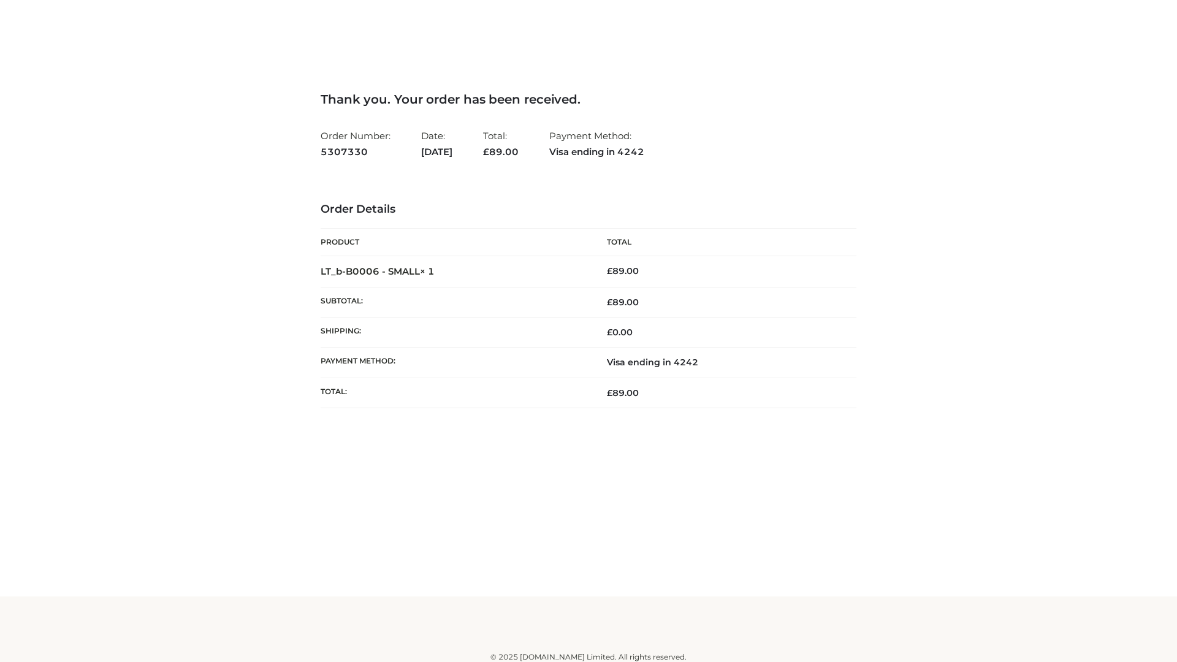  Describe the element at coordinates (355, 143) in the screenshot. I see `li: Order Number:` at that location.